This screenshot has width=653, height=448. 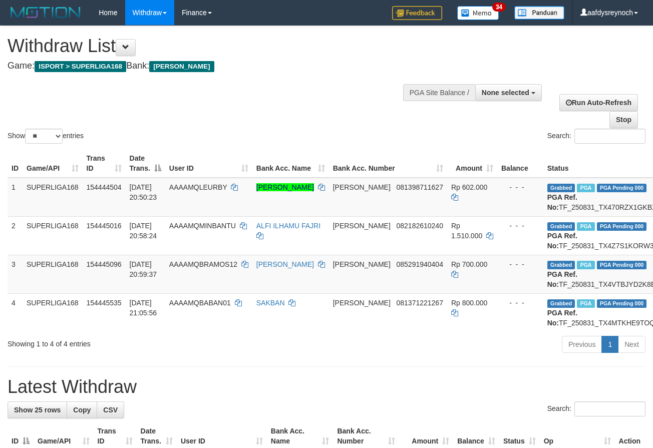 I want to click on th: Bank Acc. Number: activate to sort column ascending, so click(x=388, y=163).